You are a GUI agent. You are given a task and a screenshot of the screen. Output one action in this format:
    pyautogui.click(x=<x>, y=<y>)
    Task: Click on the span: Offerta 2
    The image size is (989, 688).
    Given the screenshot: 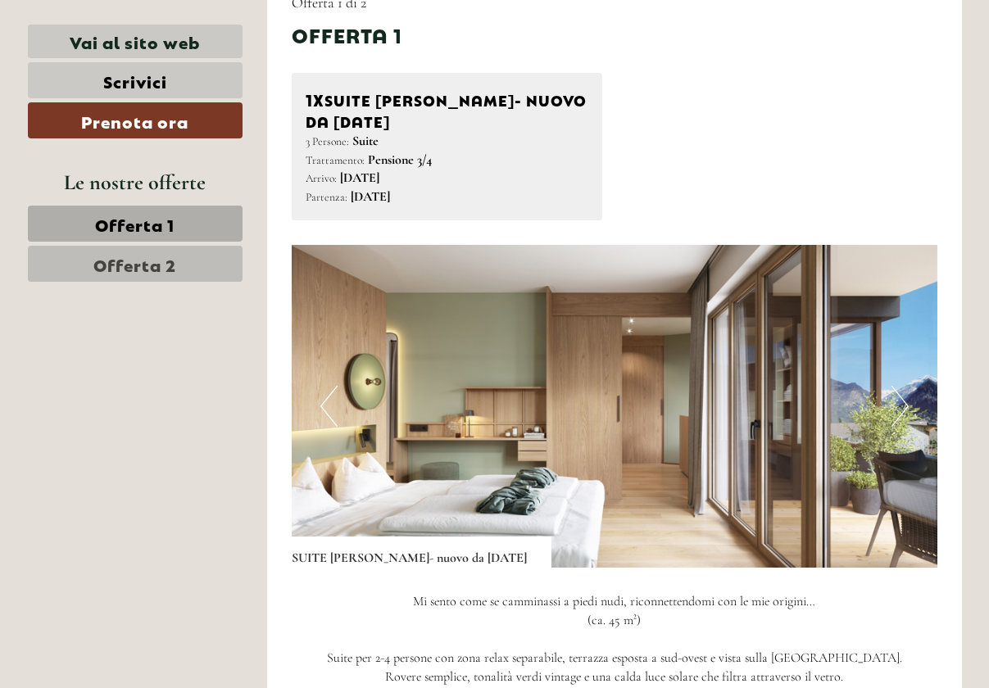 What is the action you would take?
    pyautogui.click(x=134, y=264)
    